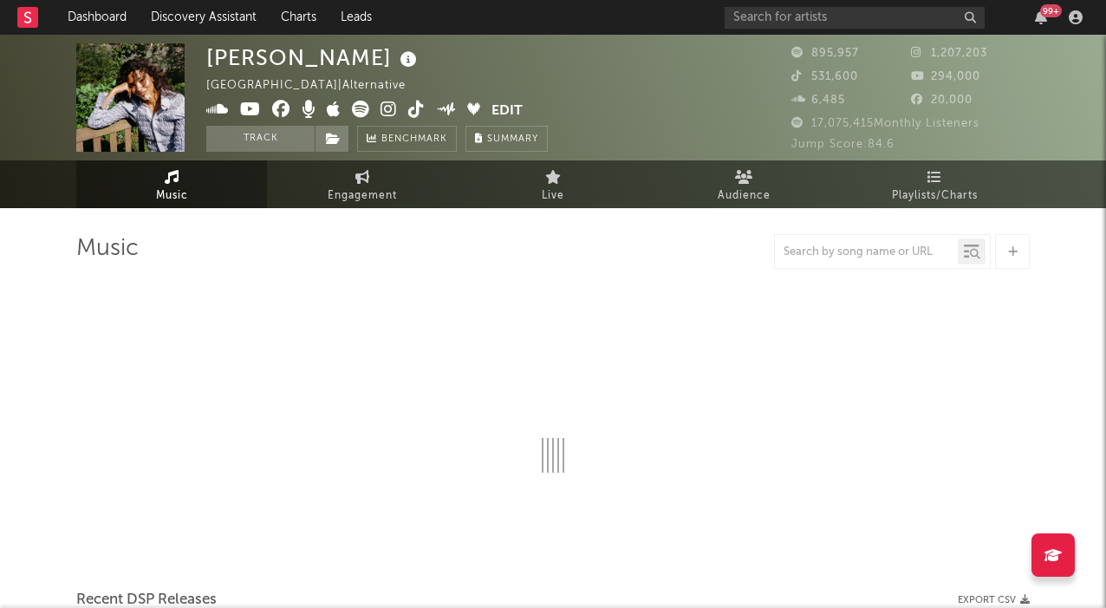 The height and width of the screenshot is (608, 1106). I want to click on div: 99 +, so click(1050, 10).